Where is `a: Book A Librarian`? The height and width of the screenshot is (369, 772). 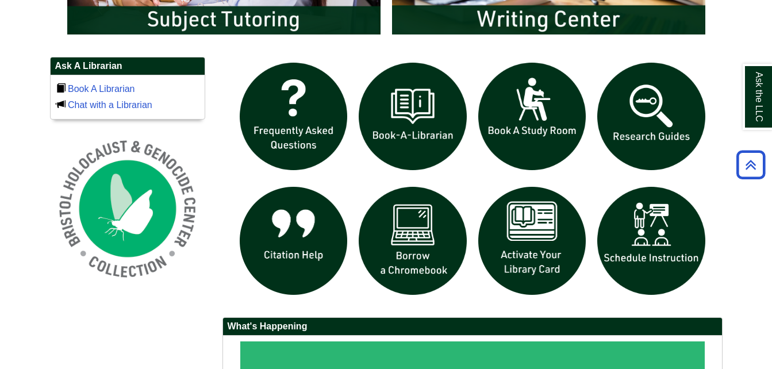 a: Book A Librarian is located at coordinates (101, 89).